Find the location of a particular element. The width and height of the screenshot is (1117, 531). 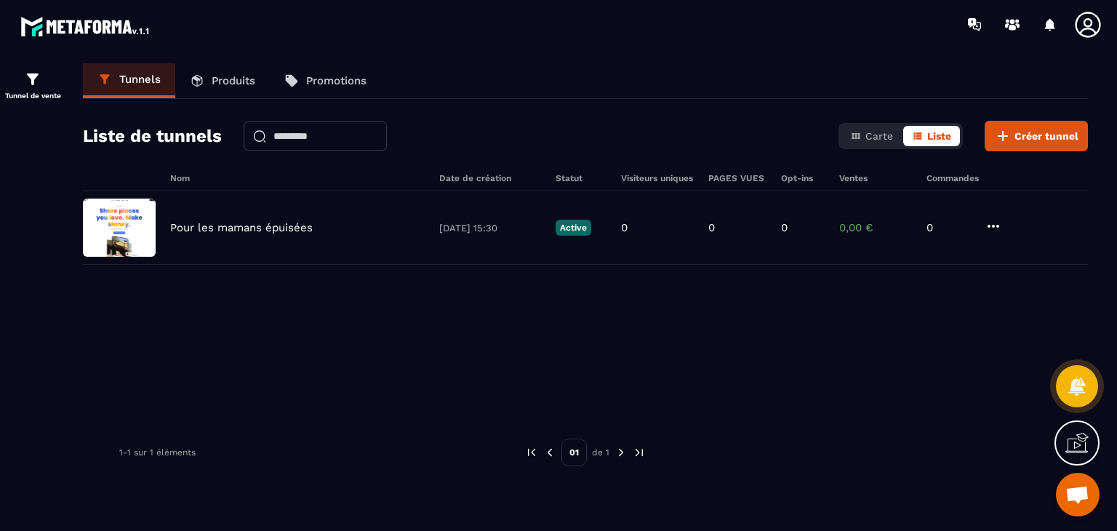

p: Tunnels is located at coordinates (140, 79).